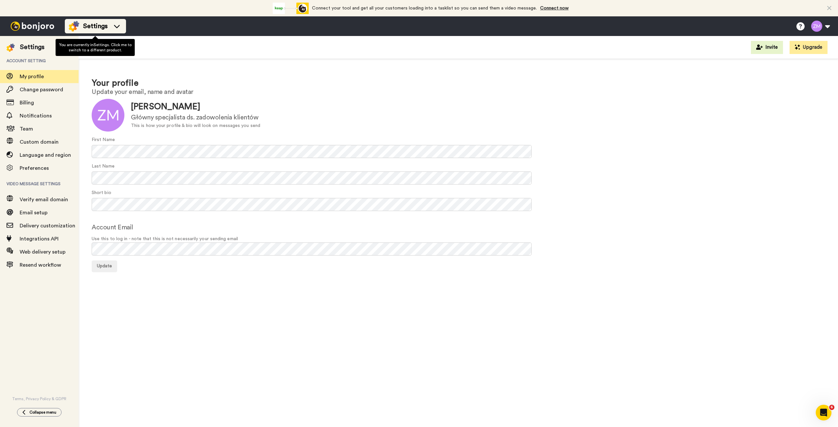  Describe the element at coordinates (39, 239) in the screenshot. I see `span: Integrations API` at that location.